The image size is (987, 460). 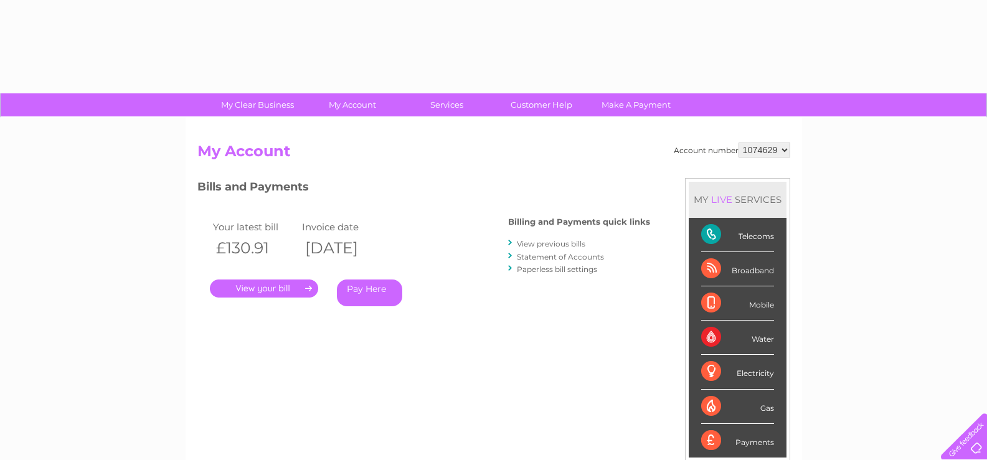 I want to click on div: Telecoms, so click(x=737, y=235).